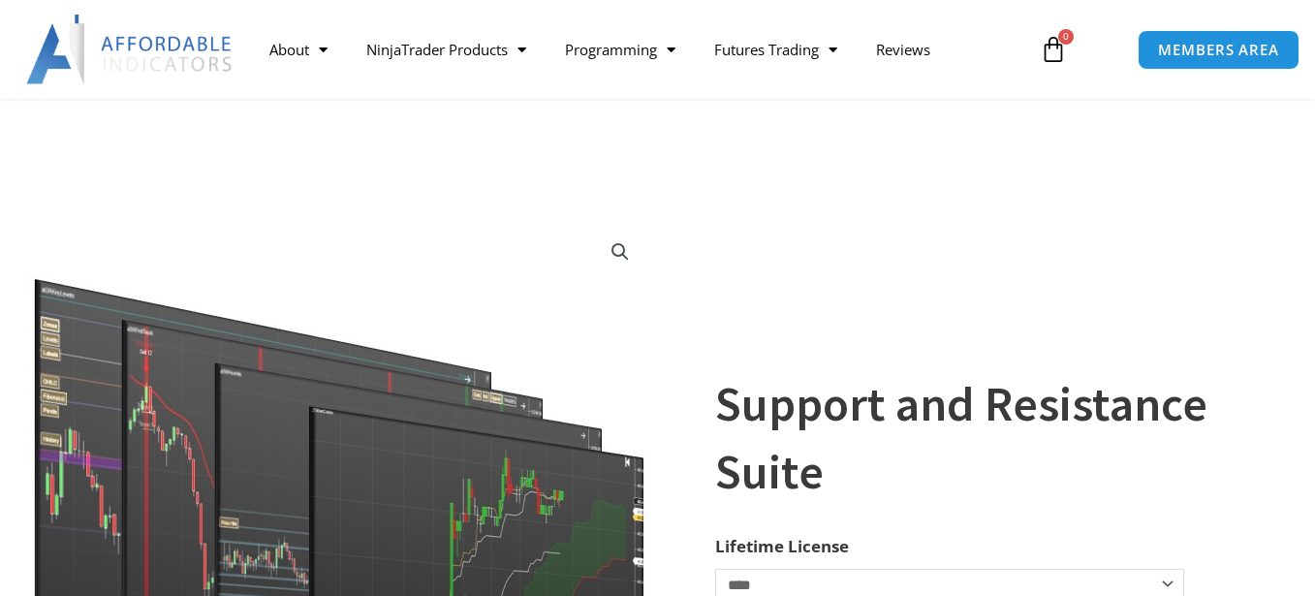  What do you see at coordinates (620, 49) in the screenshot?
I see `a: Programming` at bounding box center [620, 49].